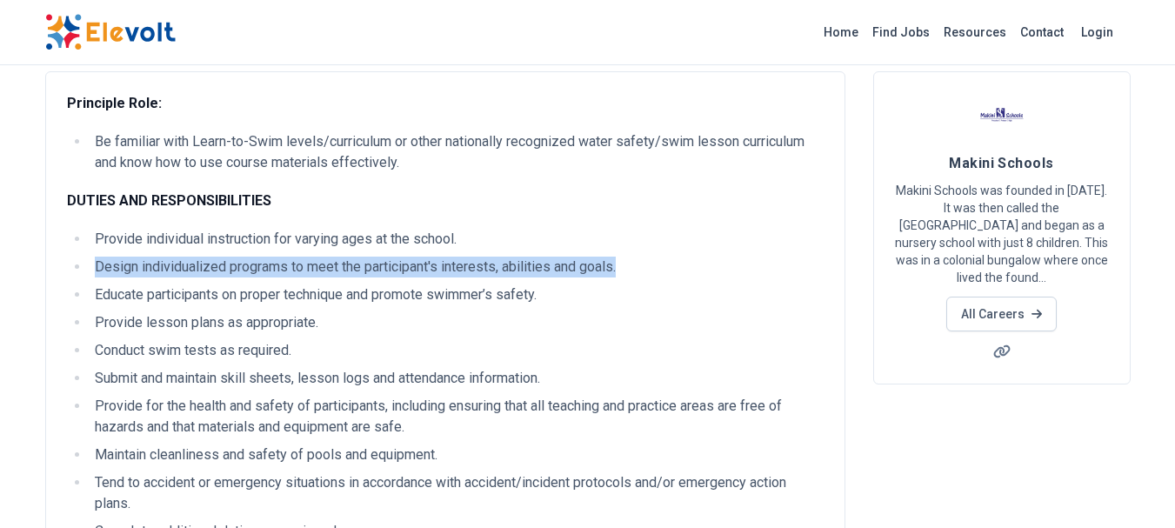  Describe the element at coordinates (110, 32) in the screenshot. I see `img: Elevolt` at that location.